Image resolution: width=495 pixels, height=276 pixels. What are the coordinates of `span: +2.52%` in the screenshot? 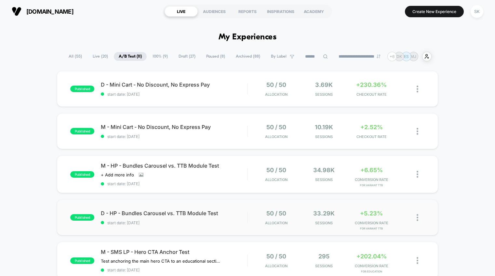 It's located at (371, 127).